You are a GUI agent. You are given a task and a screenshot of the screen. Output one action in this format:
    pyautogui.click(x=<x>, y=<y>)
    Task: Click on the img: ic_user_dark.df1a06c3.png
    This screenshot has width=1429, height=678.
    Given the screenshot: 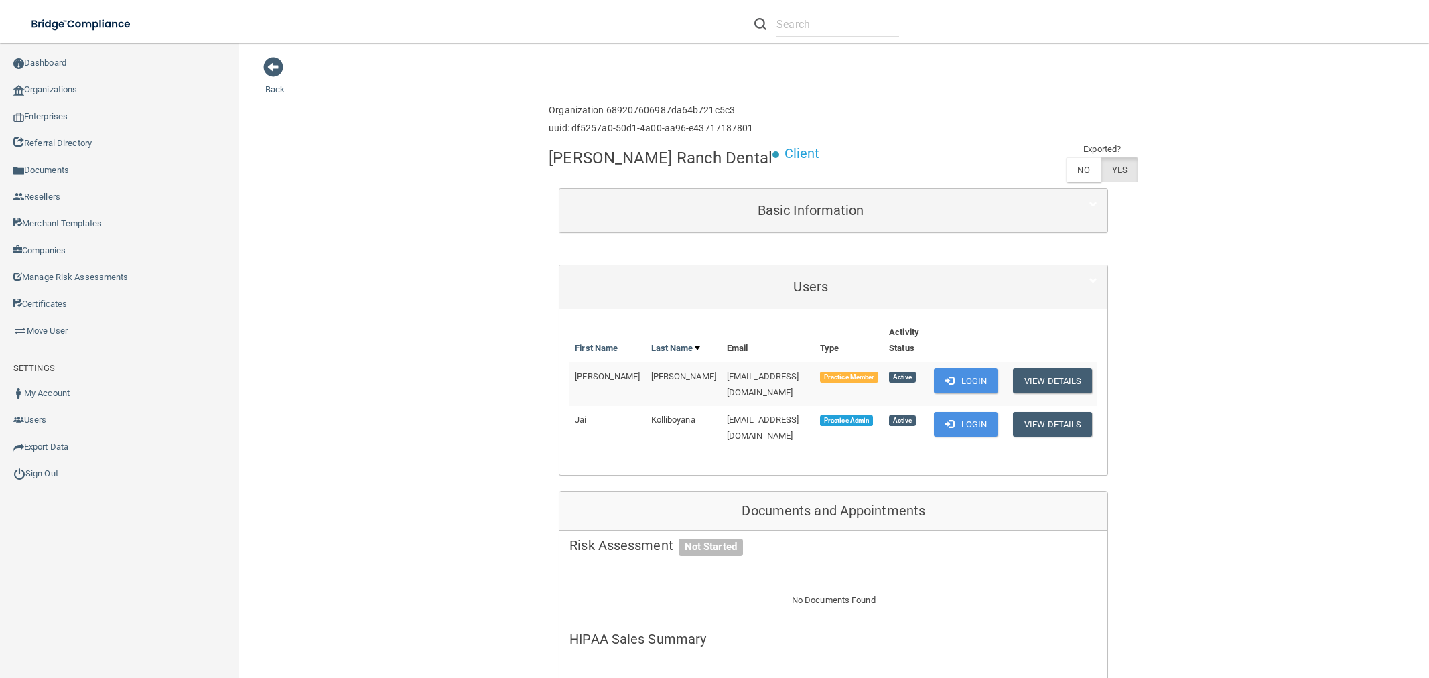 What is the action you would take?
    pyautogui.click(x=19, y=393)
    